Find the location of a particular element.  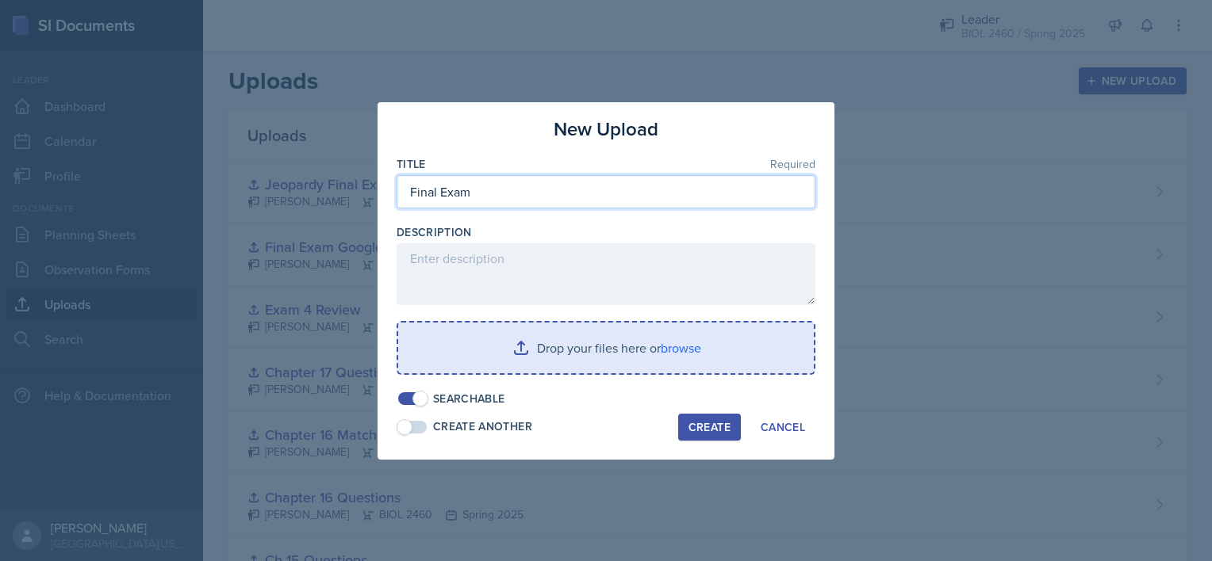

label: Title is located at coordinates (411, 164).